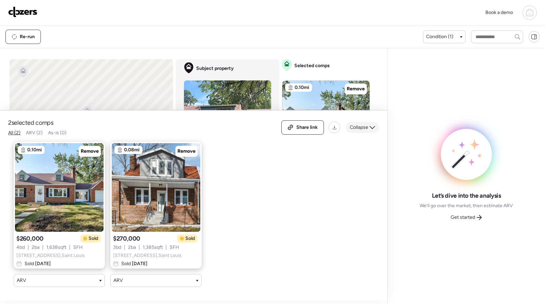 This screenshot has height=304, width=545. I want to click on span: Condition (1), so click(440, 37).